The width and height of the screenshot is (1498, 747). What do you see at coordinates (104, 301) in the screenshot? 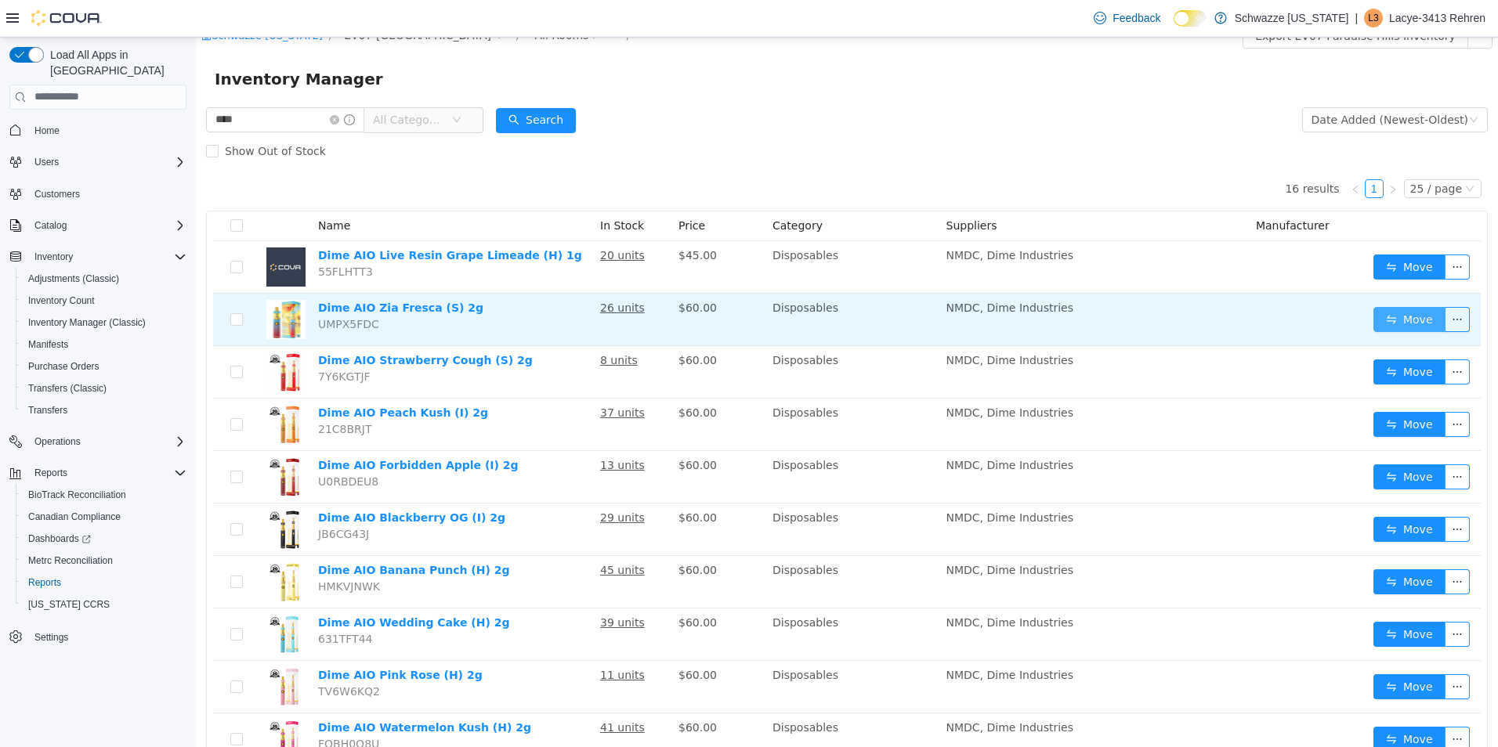
I see `button: Inventory Count` at bounding box center [104, 301].